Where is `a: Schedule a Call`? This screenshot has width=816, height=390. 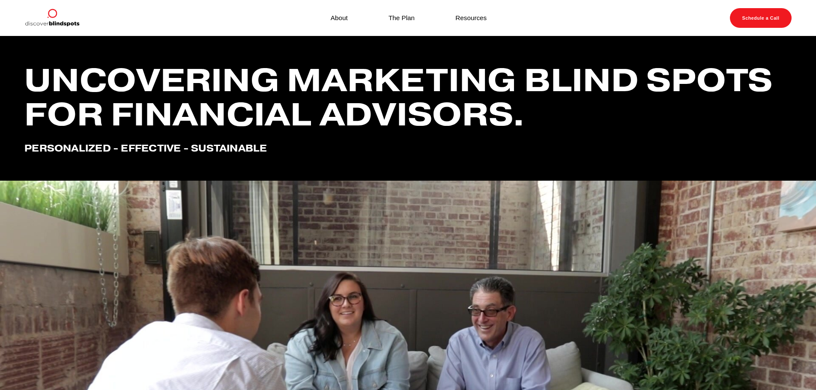 a: Schedule a Call is located at coordinates (760, 18).